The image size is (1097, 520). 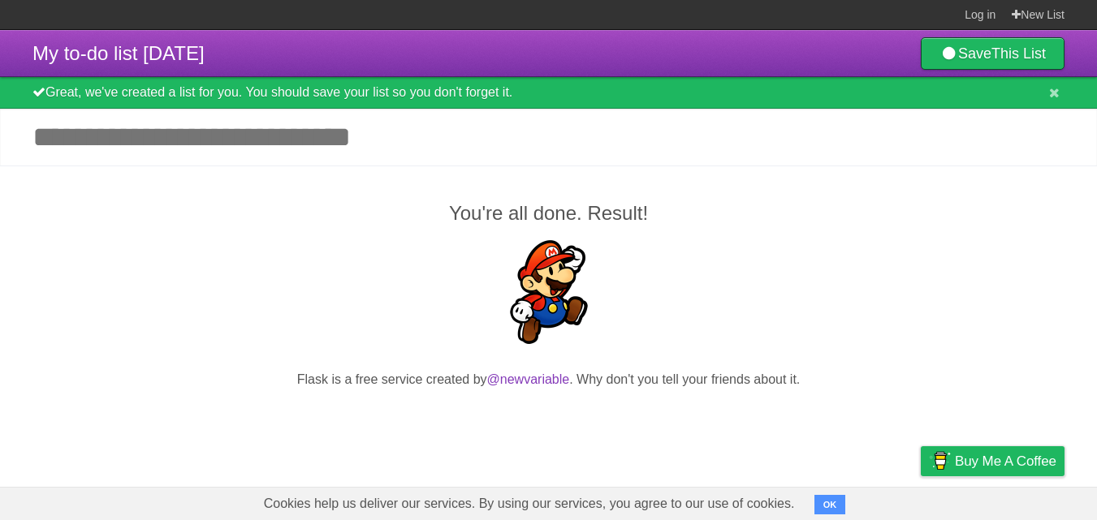 I want to click on a: SaveThis List, so click(x=992, y=54).